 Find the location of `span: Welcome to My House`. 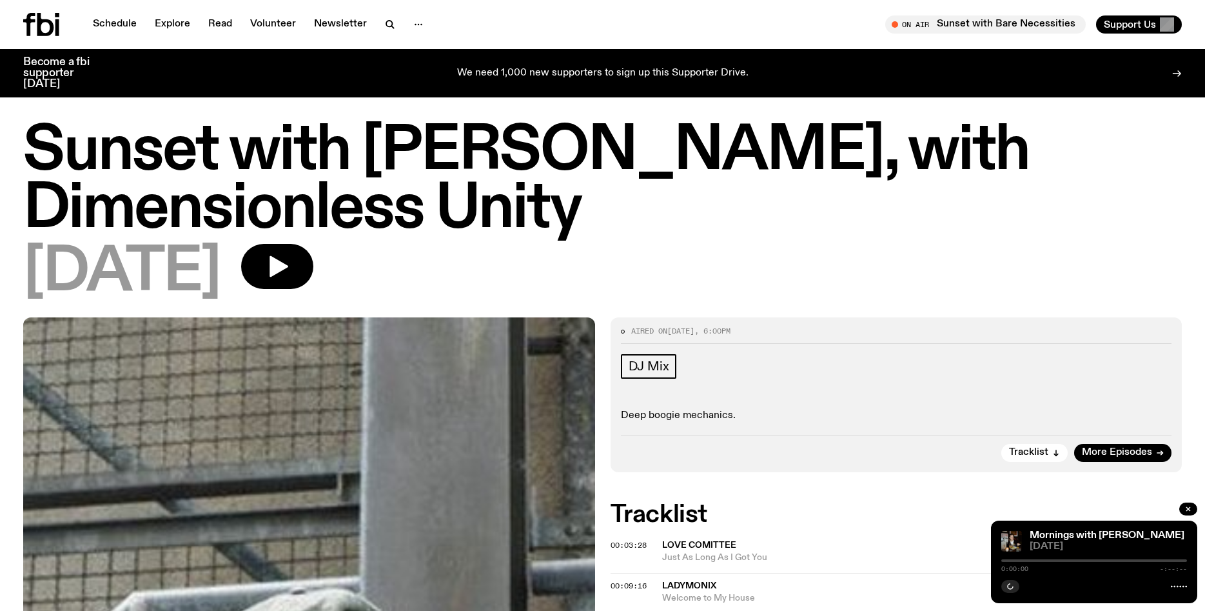

span: Welcome to My House is located at coordinates (922, 598).